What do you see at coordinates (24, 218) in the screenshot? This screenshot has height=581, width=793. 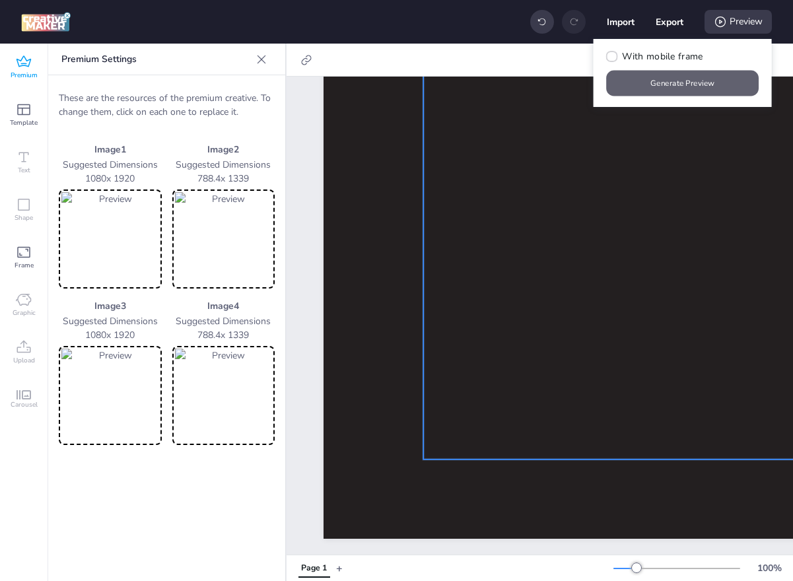 I see `span: Shape` at bounding box center [24, 218].